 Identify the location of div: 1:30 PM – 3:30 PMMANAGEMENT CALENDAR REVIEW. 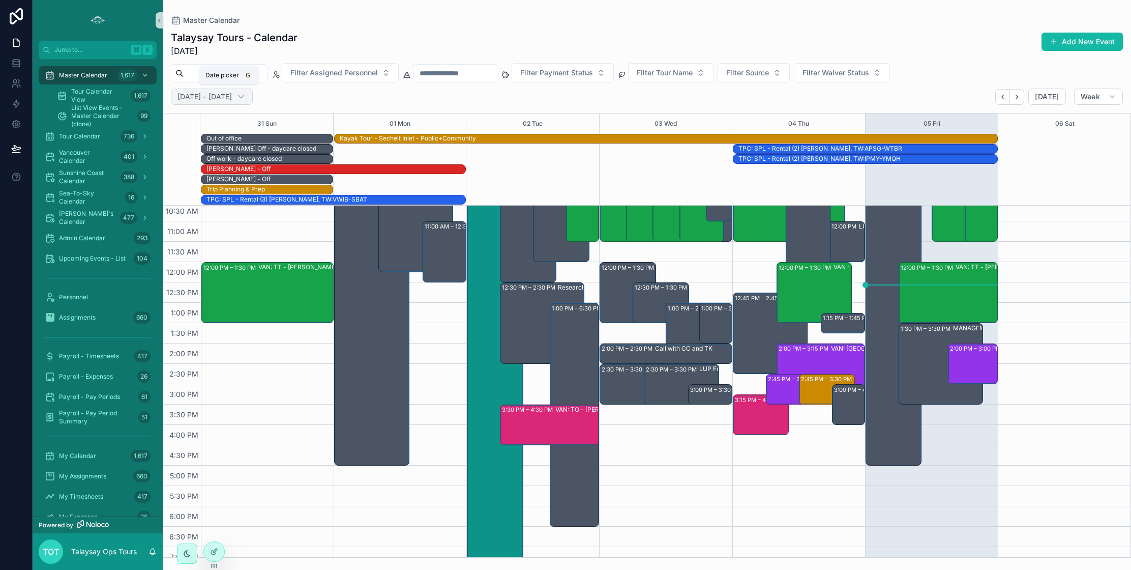
(941, 364).